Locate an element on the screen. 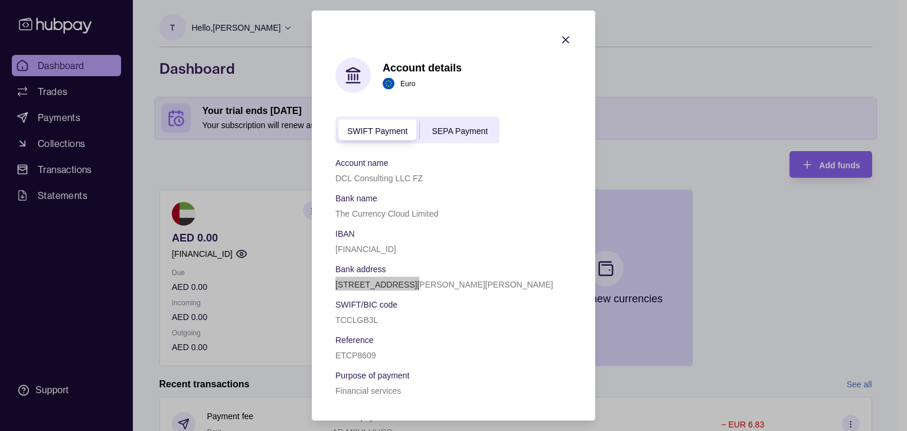 The image size is (907, 431). div: accountIndex is located at coordinates (418, 130).